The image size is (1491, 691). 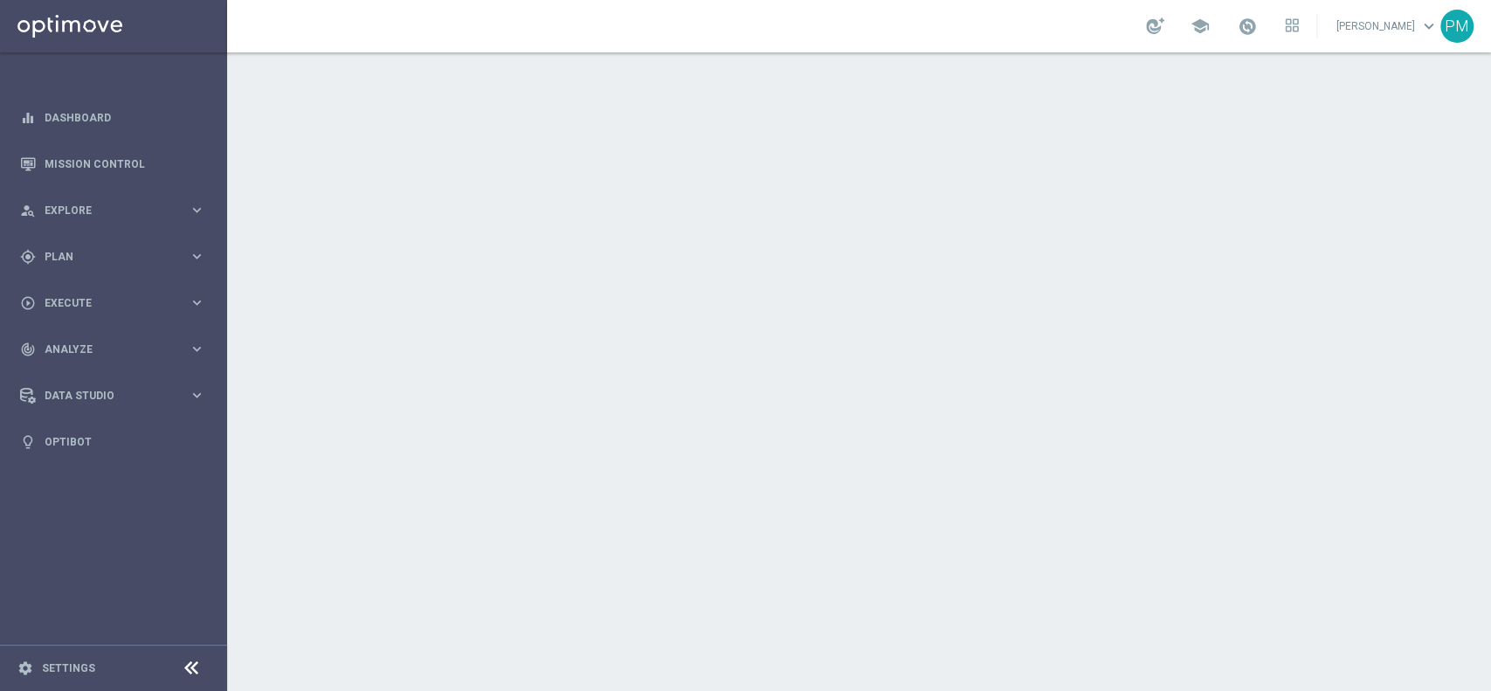 I want to click on button: gps_fixed Plan keyboard_arrow_right, so click(x=113, y=257).